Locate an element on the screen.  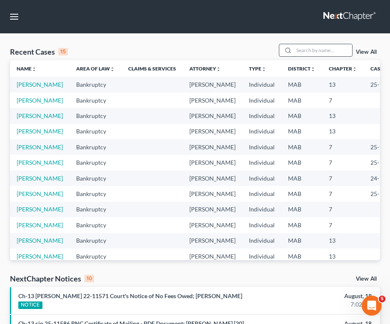
div: Recent Cases is located at coordinates (39, 52).